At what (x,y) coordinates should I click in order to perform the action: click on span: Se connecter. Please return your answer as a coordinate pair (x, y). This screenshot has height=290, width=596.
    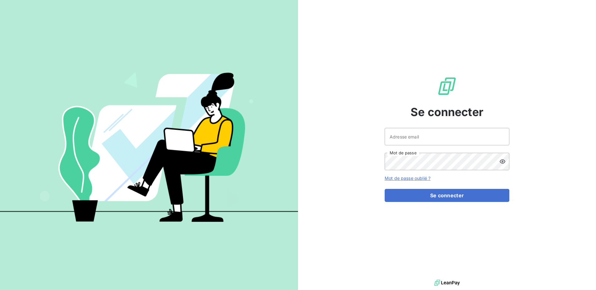
    Looking at the image, I should click on (447, 112).